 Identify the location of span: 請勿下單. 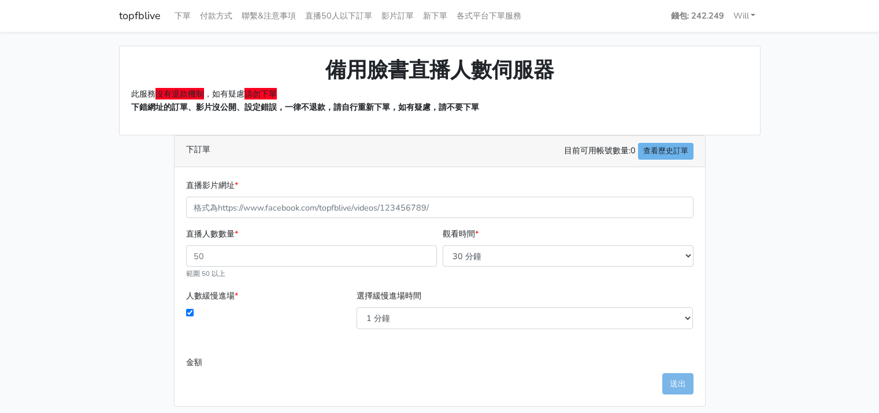
(261, 94).